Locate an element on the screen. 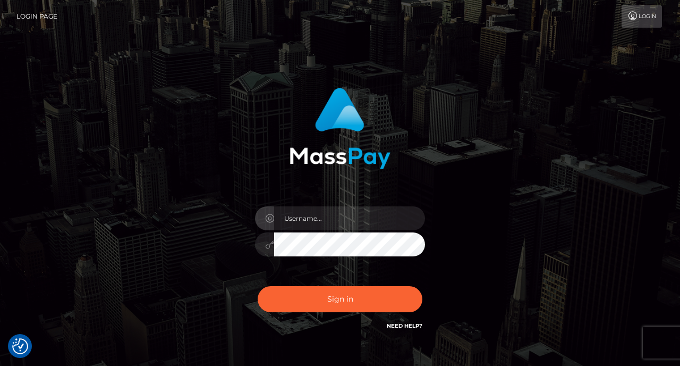 Image resolution: width=680 pixels, height=366 pixels. a: Need Help? is located at coordinates (405, 325).